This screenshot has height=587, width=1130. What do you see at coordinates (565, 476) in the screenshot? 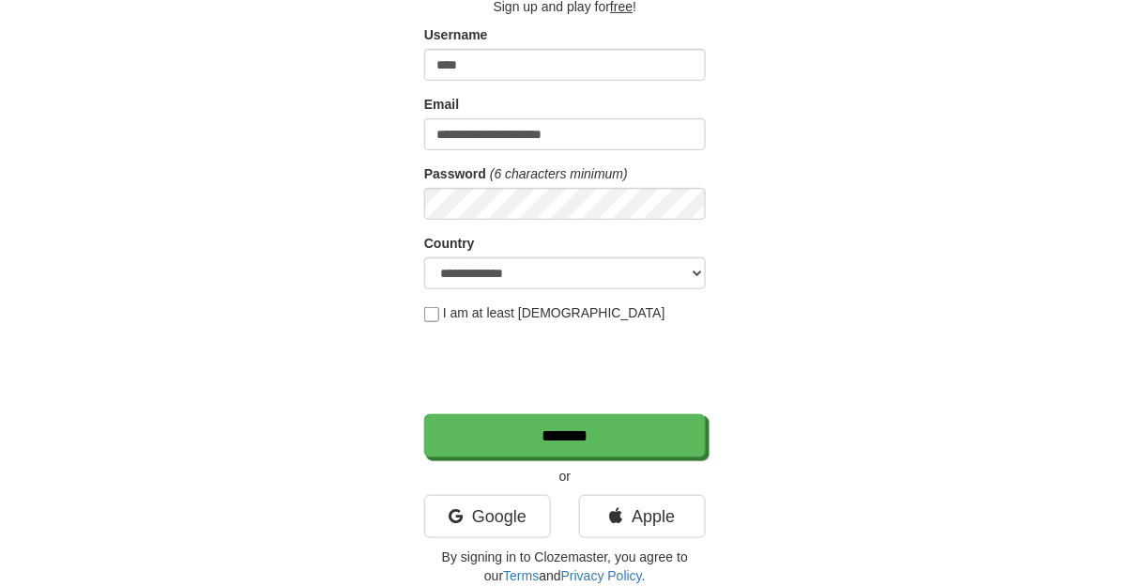
I see `p: or` at bounding box center [565, 476].